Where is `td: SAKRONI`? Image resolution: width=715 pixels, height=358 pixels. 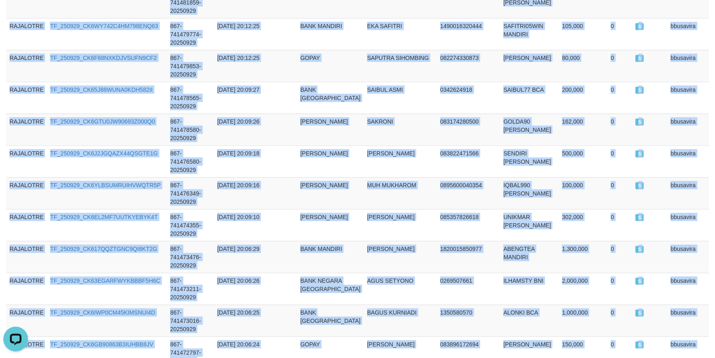 td: SAKRONI is located at coordinates (400, 129).